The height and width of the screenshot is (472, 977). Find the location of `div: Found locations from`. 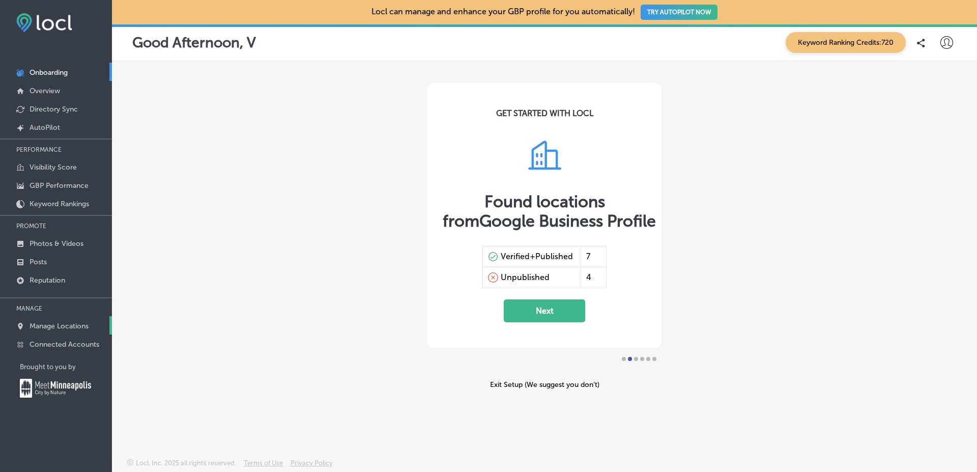

div: Found locations from is located at coordinates (544, 211).